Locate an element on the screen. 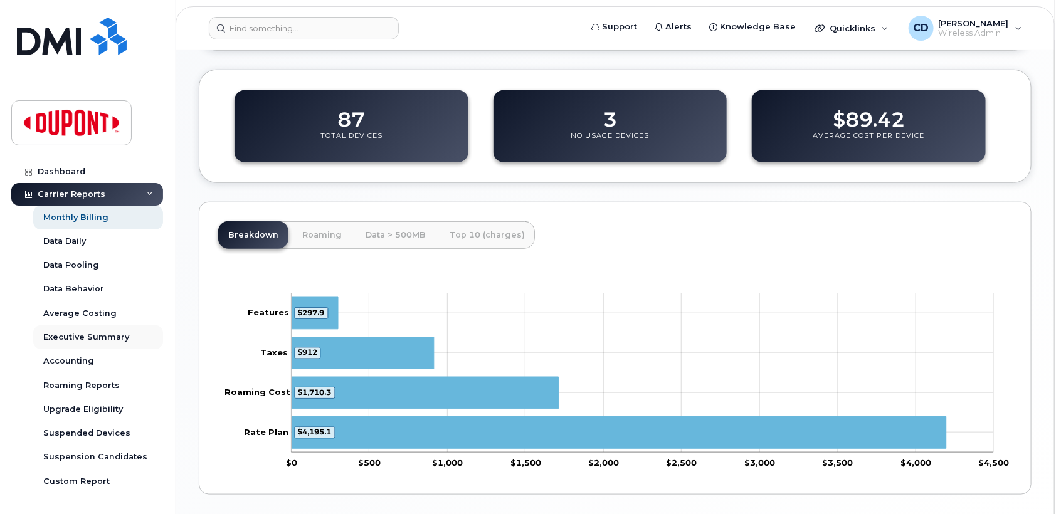 This screenshot has height=514, width=1061. tspan: $500 is located at coordinates (369, 464).